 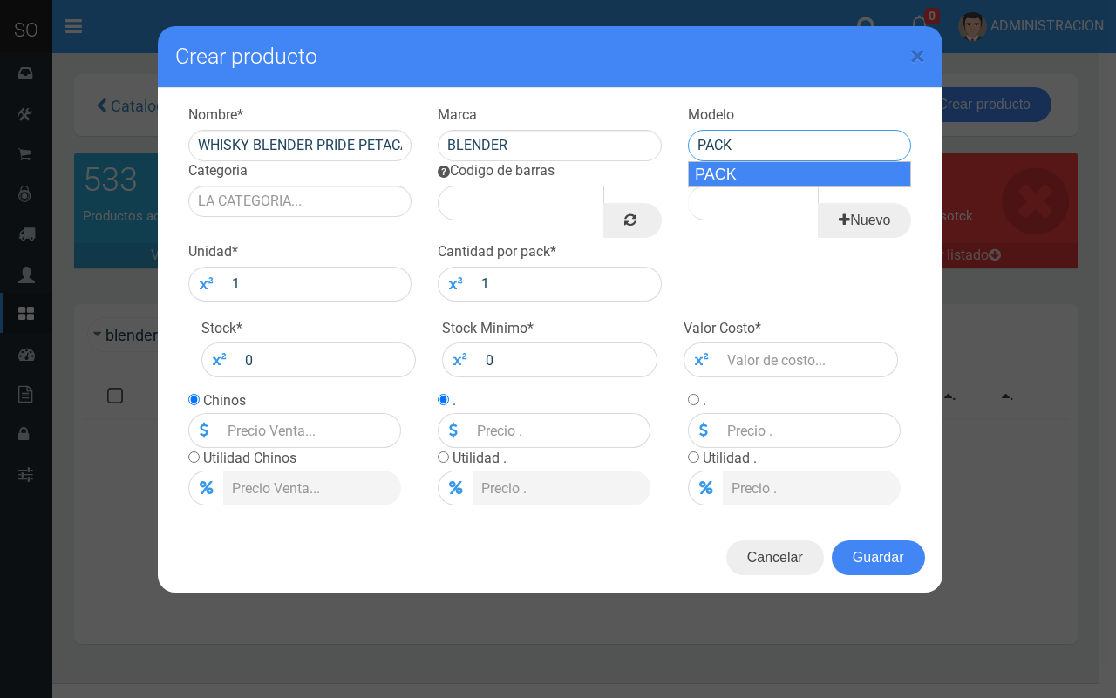 What do you see at coordinates (722, 329) in the screenshot?
I see `label: Valor Costo` at bounding box center [722, 329].